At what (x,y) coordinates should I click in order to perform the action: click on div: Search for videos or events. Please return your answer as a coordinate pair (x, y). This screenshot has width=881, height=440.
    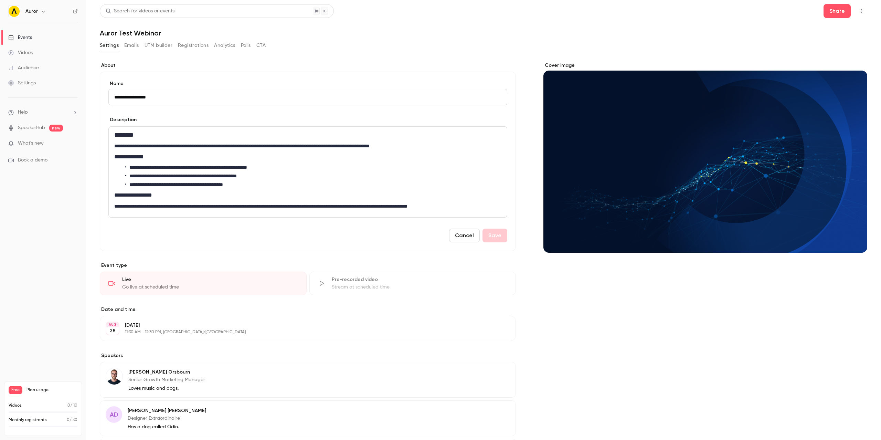
    Looking at the image, I should click on (140, 11).